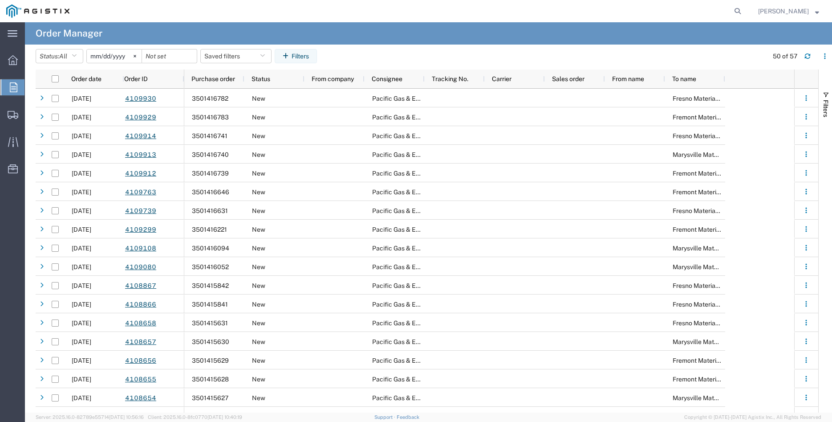  What do you see at coordinates (826, 108) in the screenshot?
I see `span: Filters` at bounding box center [826, 108].